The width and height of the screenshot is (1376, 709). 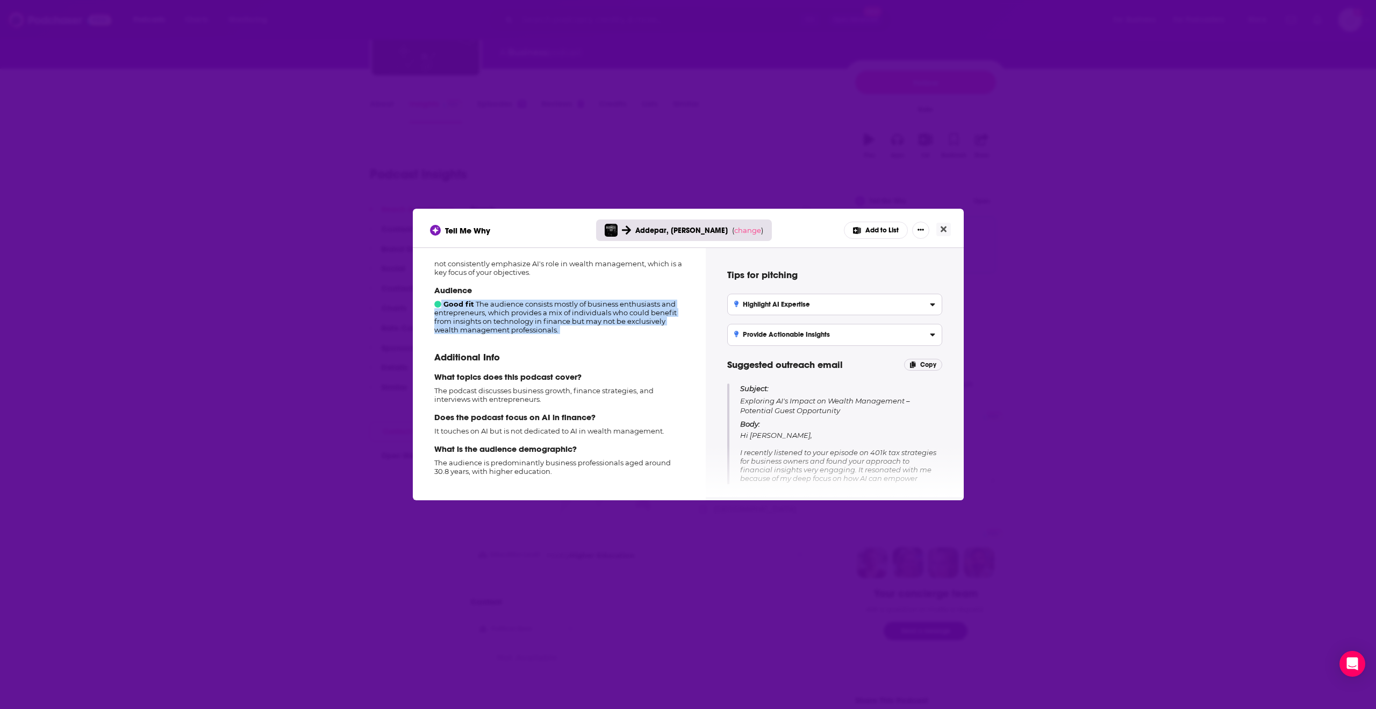 What do you see at coordinates (835, 275) in the screenshot?
I see `h4: Tips for pitching` at bounding box center [835, 275].